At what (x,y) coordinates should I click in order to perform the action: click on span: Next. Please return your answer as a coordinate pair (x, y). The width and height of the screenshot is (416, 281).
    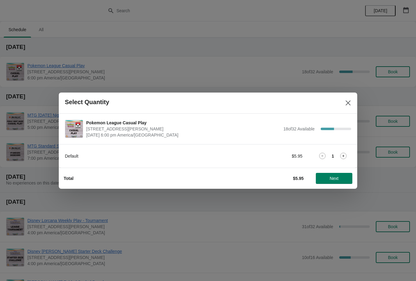
    Looking at the image, I should click on (334, 178).